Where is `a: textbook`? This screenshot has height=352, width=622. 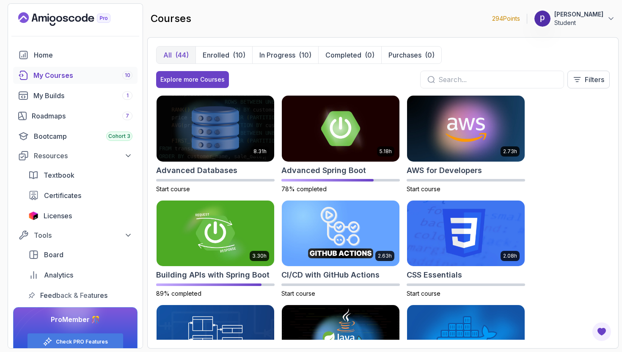 a: textbook is located at coordinates (80, 175).